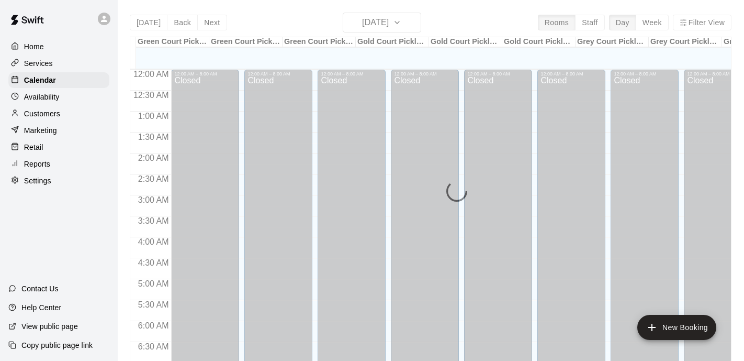  Describe the element at coordinates (40, 130) in the screenshot. I see `p: Marketing` at that location.